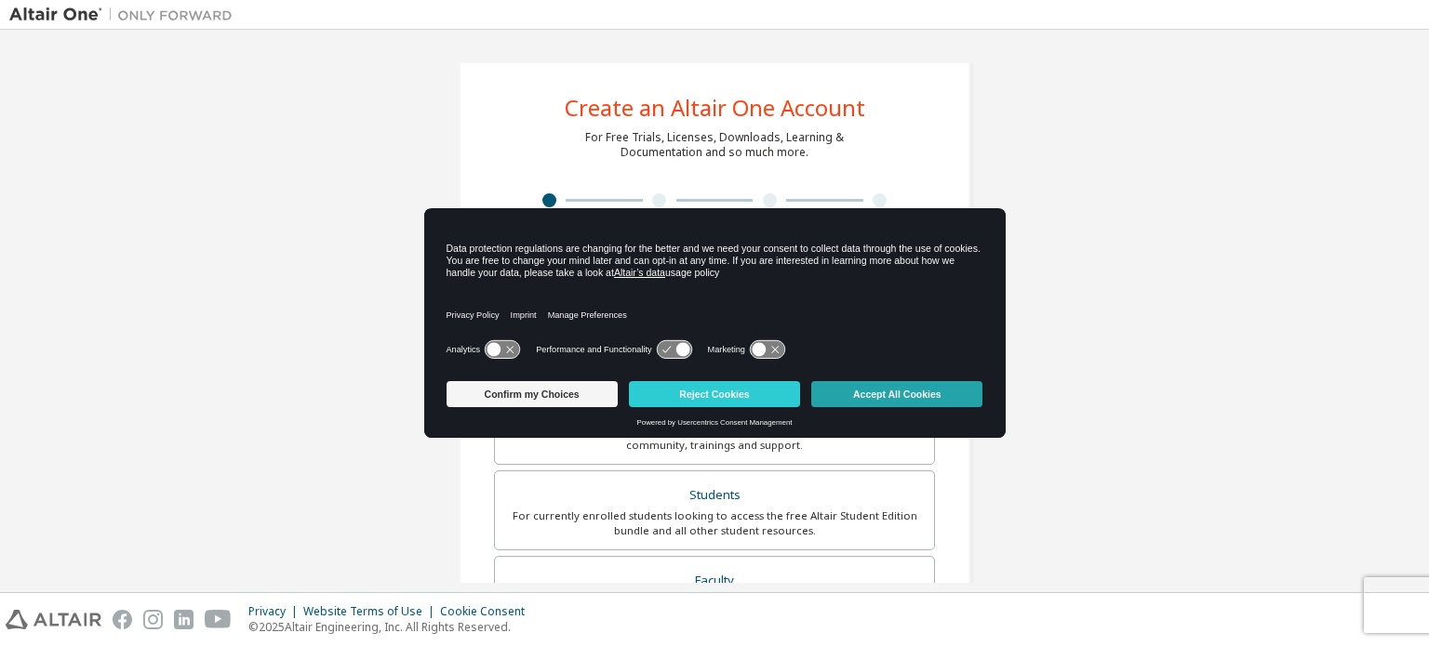 The width and height of the screenshot is (1429, 646). What do you see at coordinates (714, 496) in the screenshot?
I see `div: Students` at bounding box center [714, 496].